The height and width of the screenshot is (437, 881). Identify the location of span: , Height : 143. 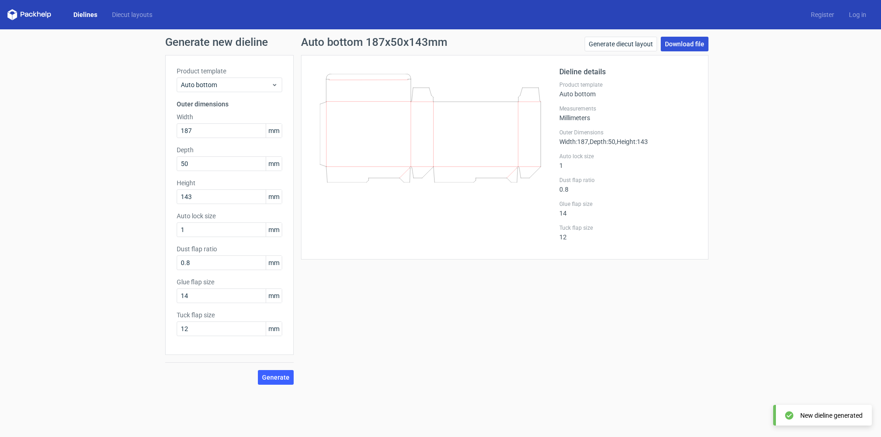
(631, 142).